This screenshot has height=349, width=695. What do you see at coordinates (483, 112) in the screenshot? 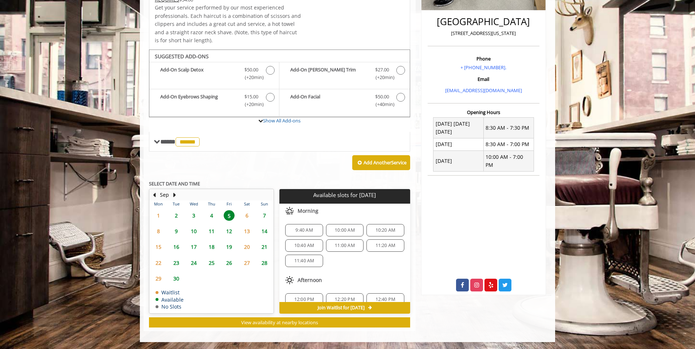
I see `h3: Opening Hours` at bounding box center [483, 112].